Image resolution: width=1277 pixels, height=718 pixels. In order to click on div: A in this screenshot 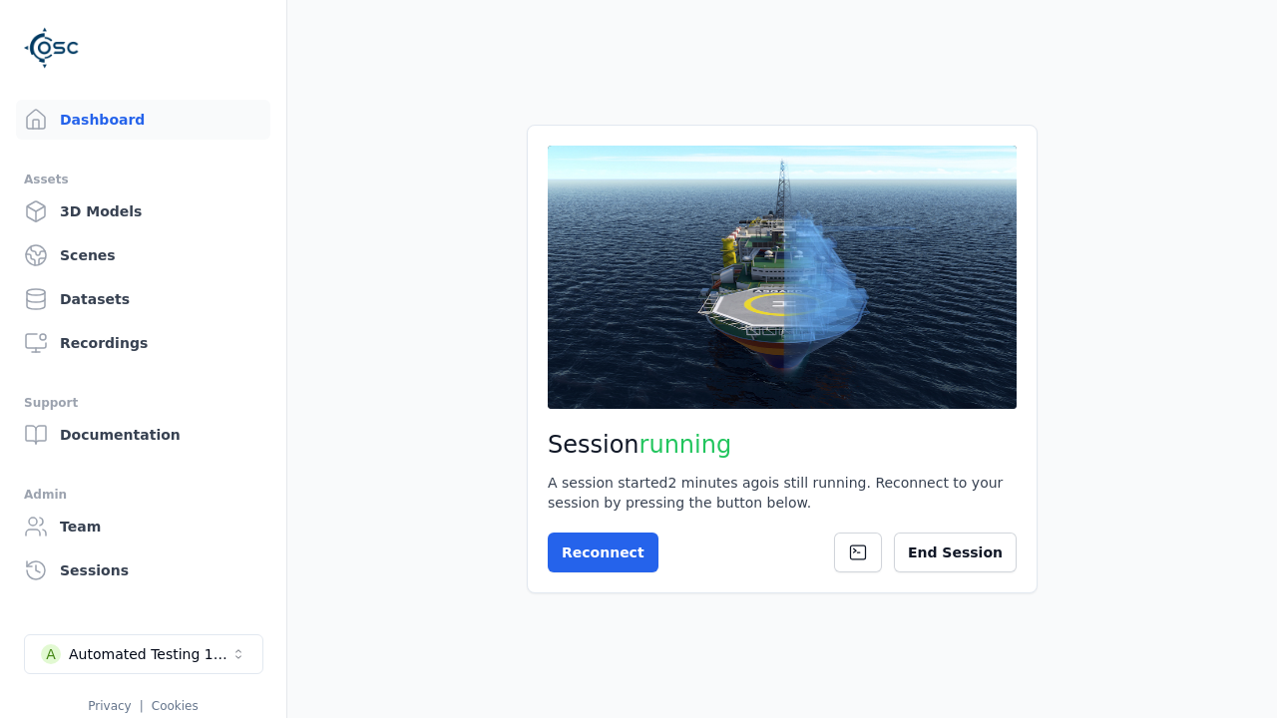, I will do `click(51, 654)`.